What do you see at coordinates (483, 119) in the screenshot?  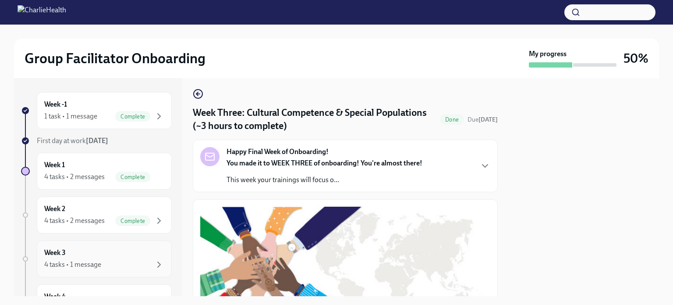 I see `span: Due` at bounding box center [483, 119].